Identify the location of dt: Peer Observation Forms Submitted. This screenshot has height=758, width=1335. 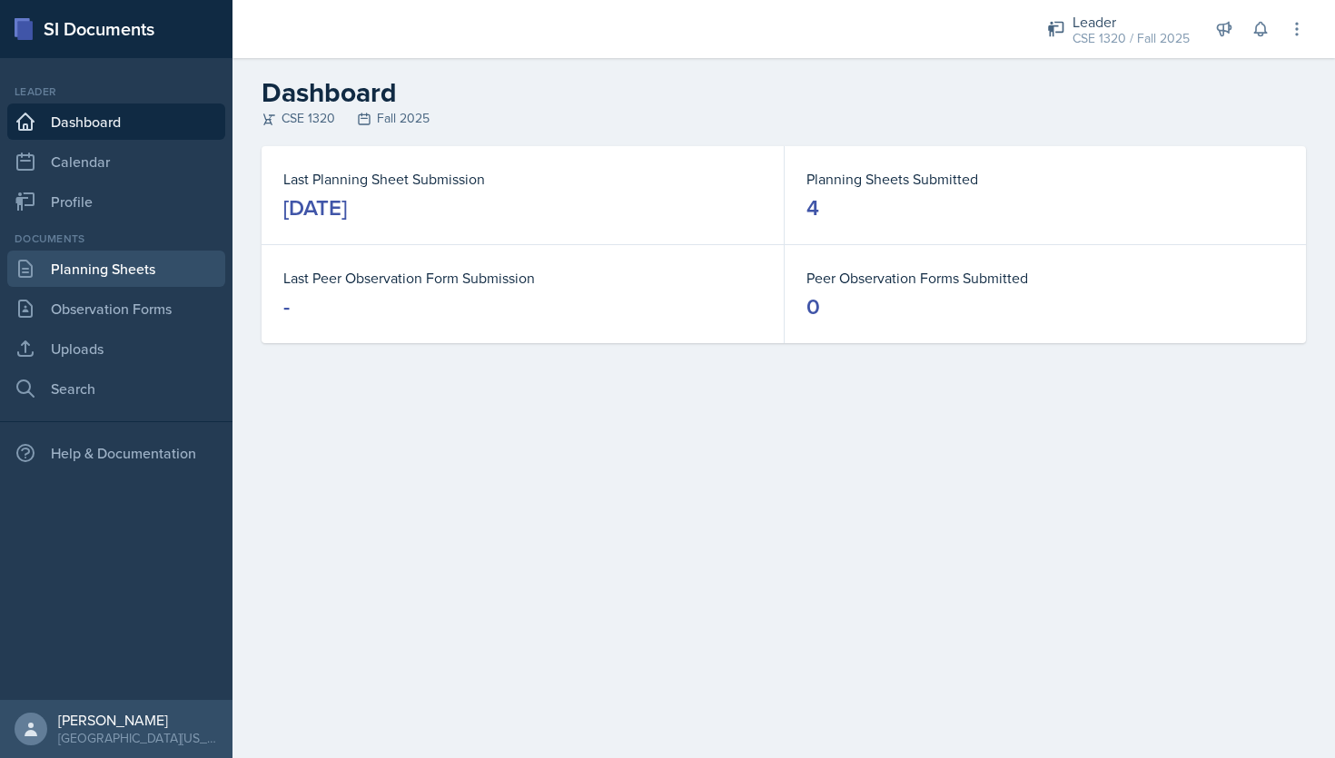
(1045, 278).